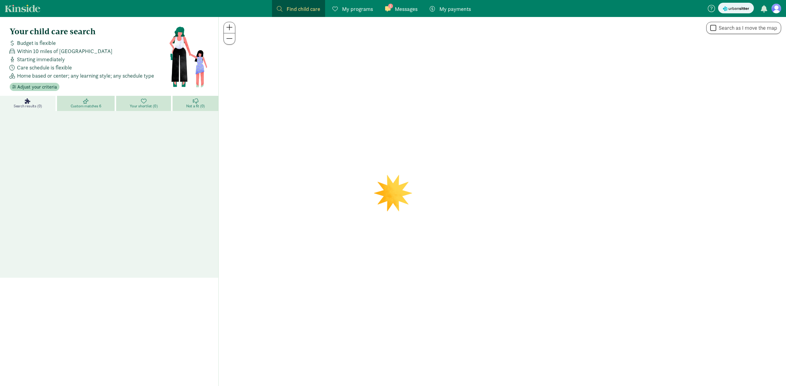 The height and width of the screenshot is (386, 786). Describe the element at coordinates (357, 9) in the screenshot. I see `span: My programs` at that location.